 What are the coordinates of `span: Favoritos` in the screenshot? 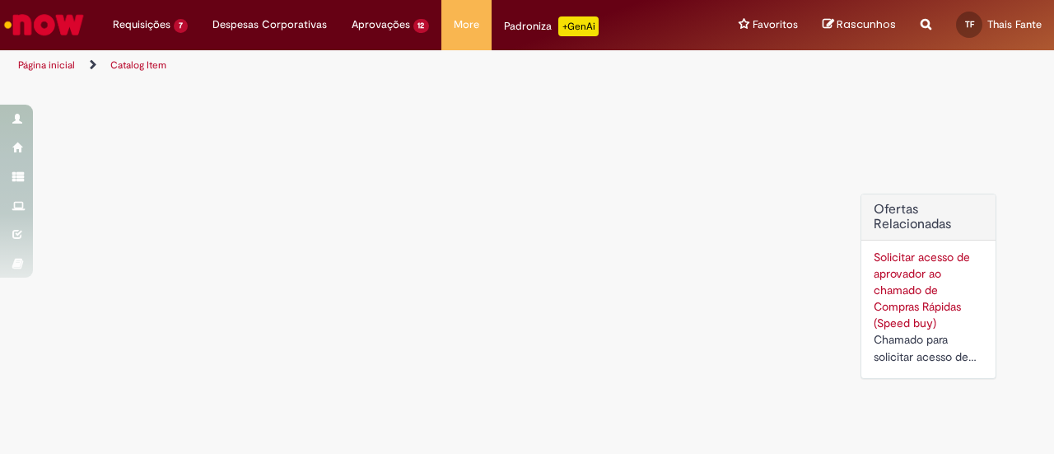 It's located at (775, 25).